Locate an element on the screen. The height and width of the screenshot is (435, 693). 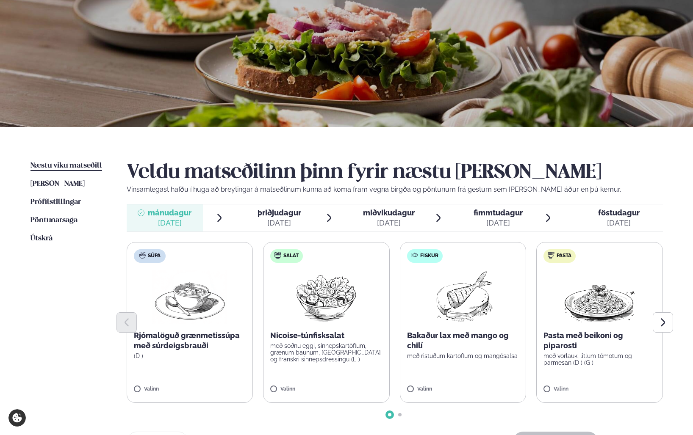
span: föstudagur is located at coordinates (619, 213).